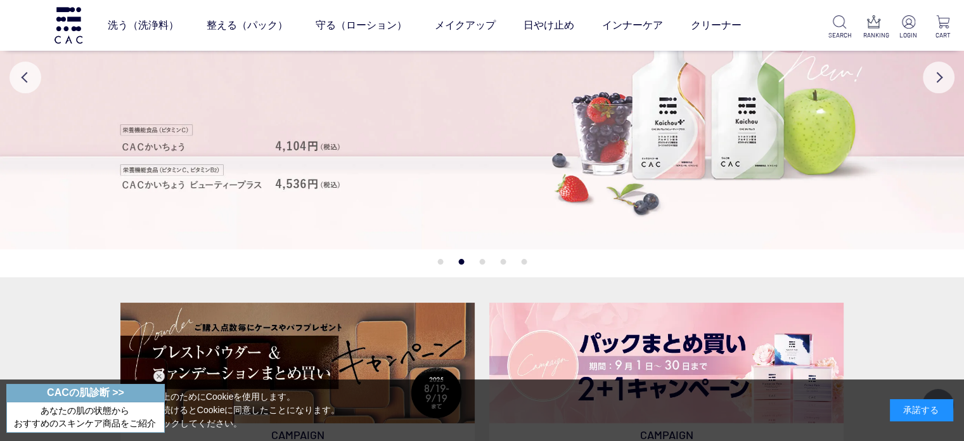 The width and height of the screenshot is (964, 441). Describe the element at coordinates (922, 410) in the screenshot. I see `div: 承諾する` at that location.